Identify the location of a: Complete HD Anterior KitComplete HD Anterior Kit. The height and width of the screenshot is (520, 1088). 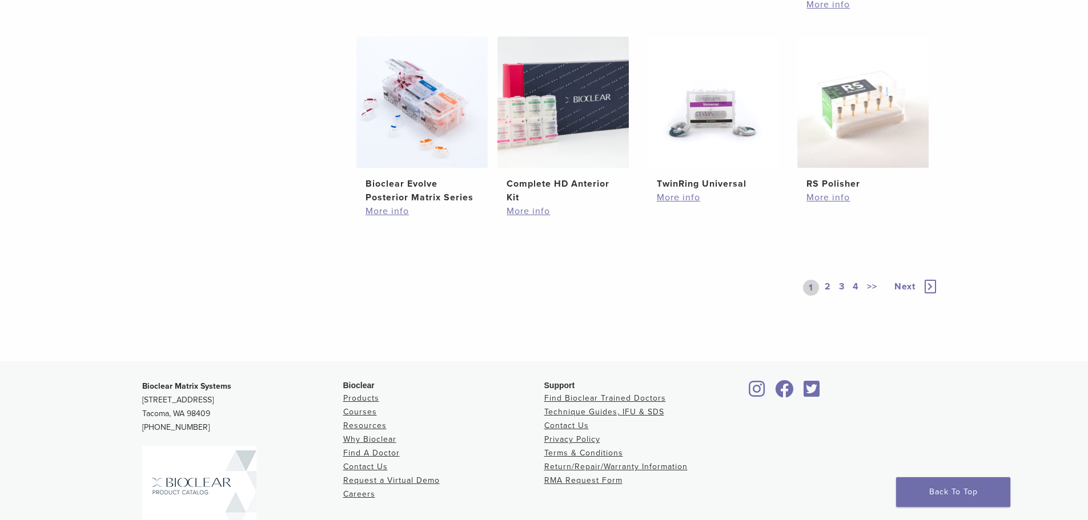
(563, 121).